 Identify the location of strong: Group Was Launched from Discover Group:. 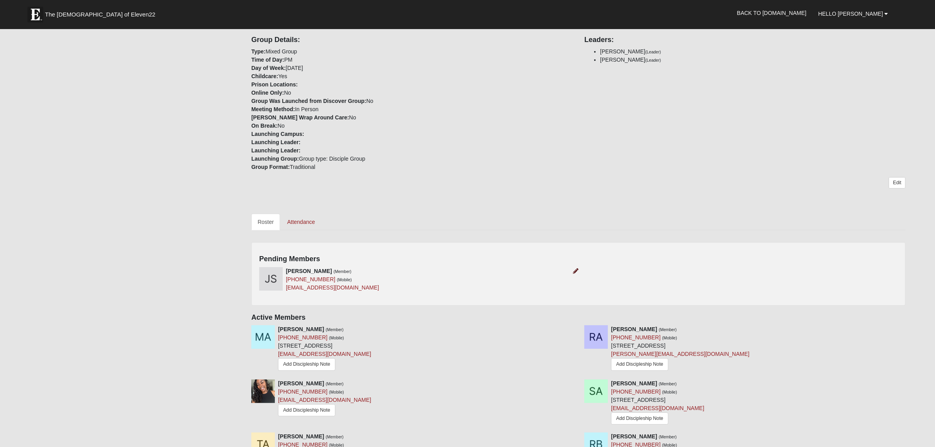
(309, 101).